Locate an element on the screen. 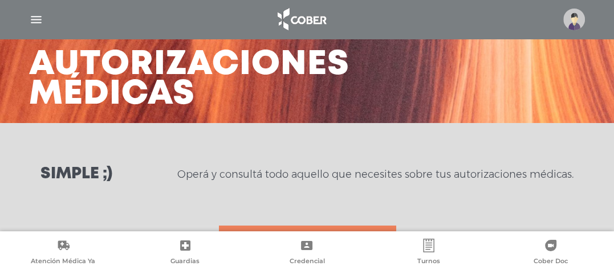  a: Guardias is located at coordinates (185, 253).